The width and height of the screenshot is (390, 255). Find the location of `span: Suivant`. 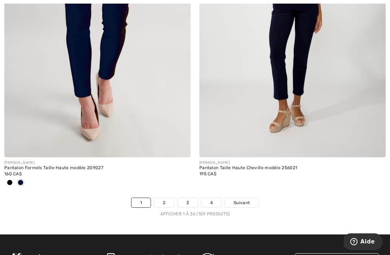

span: Suivant is located at coordinates (241, 203).